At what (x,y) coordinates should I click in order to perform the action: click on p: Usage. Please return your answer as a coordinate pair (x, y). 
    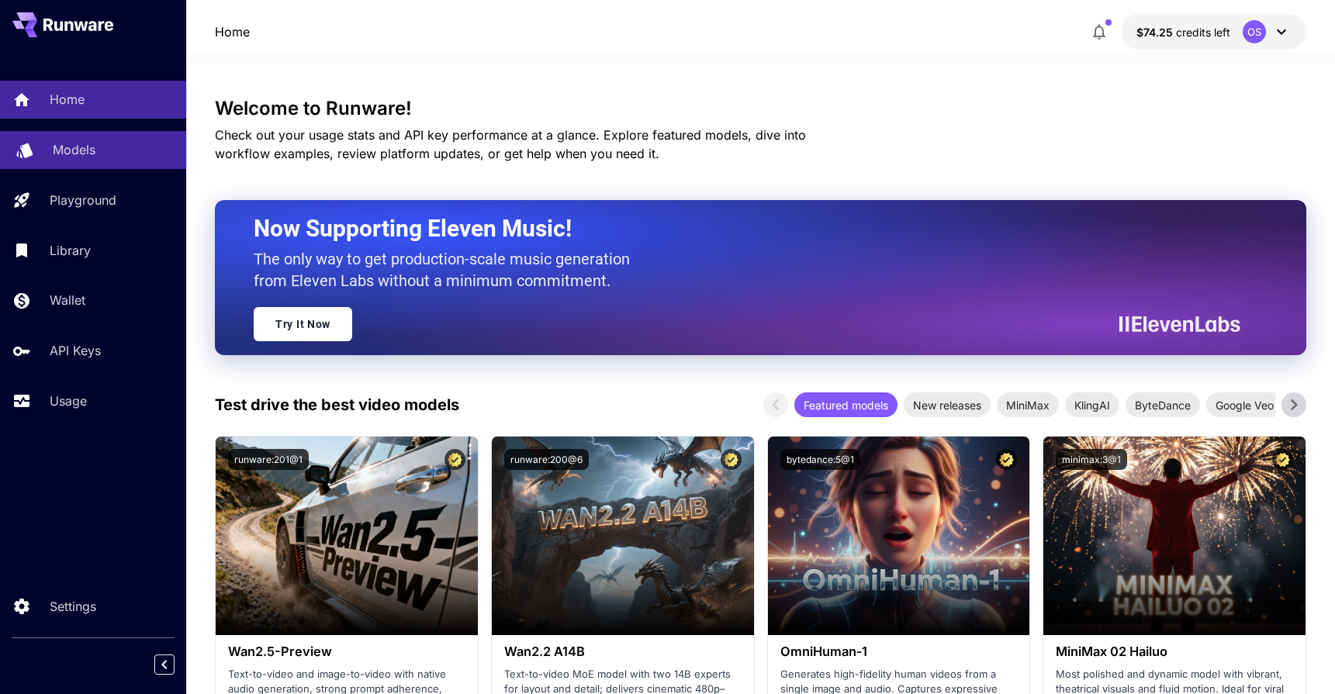
    Looking at the image, I should click on (68, 401).